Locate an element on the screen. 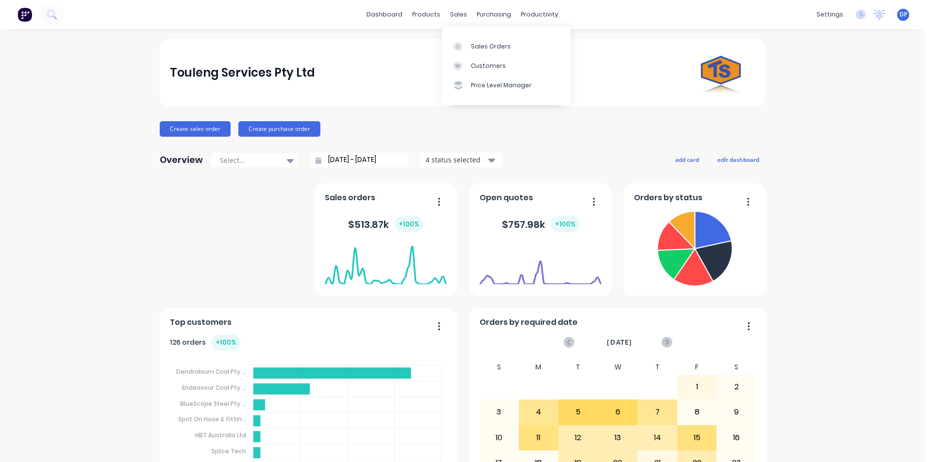 This screenshot has height=462, width=932. div: 8 is located at coordinates (697, 412).